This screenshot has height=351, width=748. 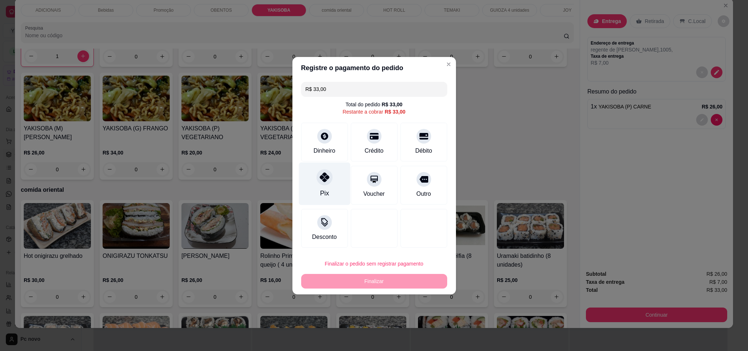 What do you see at coordinates (423, 194) in the screenshot?
I see `div: Outro` at bounding box center [423, 194].